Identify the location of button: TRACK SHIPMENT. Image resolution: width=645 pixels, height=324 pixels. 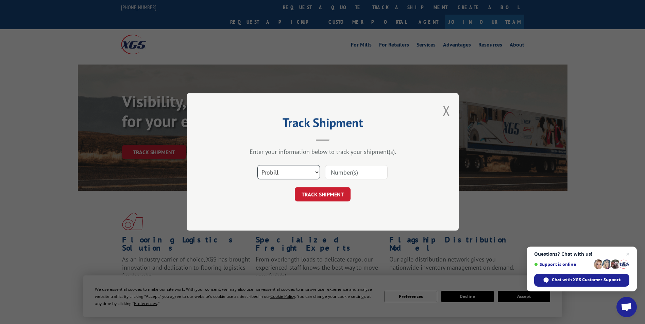
(323, 195).